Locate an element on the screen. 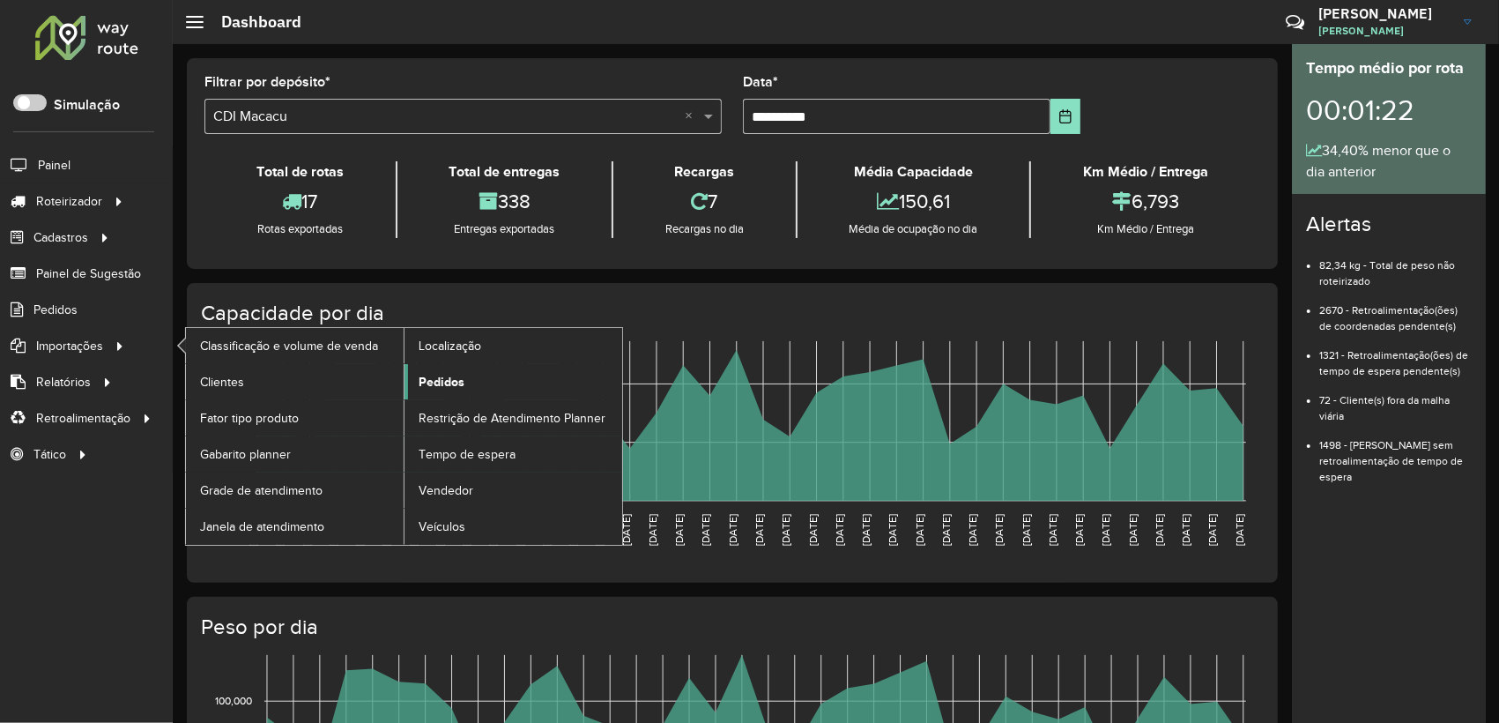 The height and width of the screenshot is (723, 1499). span: Cadastros is located at coordinates (61, 237).